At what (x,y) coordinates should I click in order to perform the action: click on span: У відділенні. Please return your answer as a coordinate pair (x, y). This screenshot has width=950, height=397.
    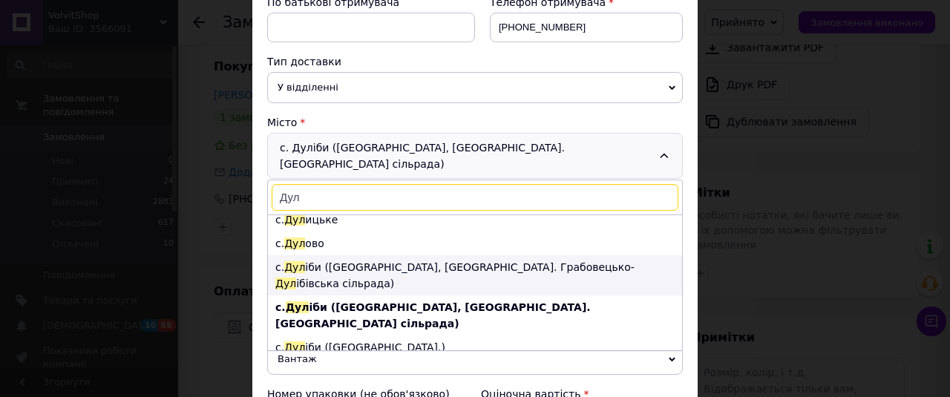
    Looking at the image, I should click on (475, 88).